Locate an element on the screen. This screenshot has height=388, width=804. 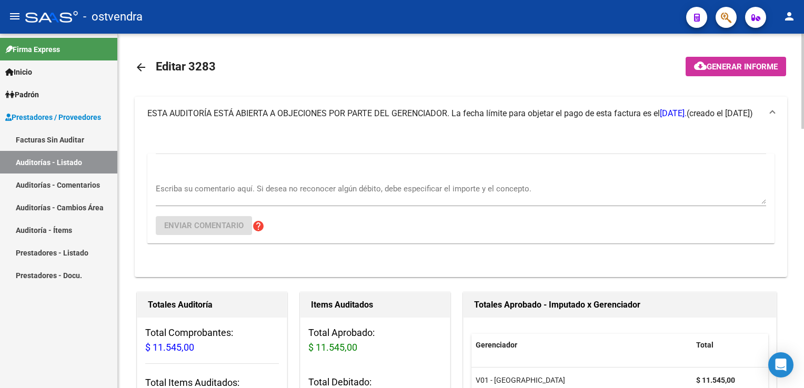
span: Prestadores / Proveedores is located at coordinates (53, 117).